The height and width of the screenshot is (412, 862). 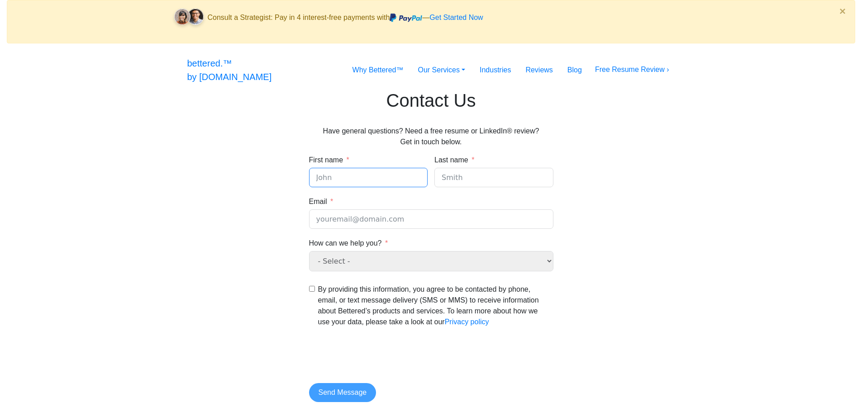 I want to click on label: Email, so click(x=321, y=202).